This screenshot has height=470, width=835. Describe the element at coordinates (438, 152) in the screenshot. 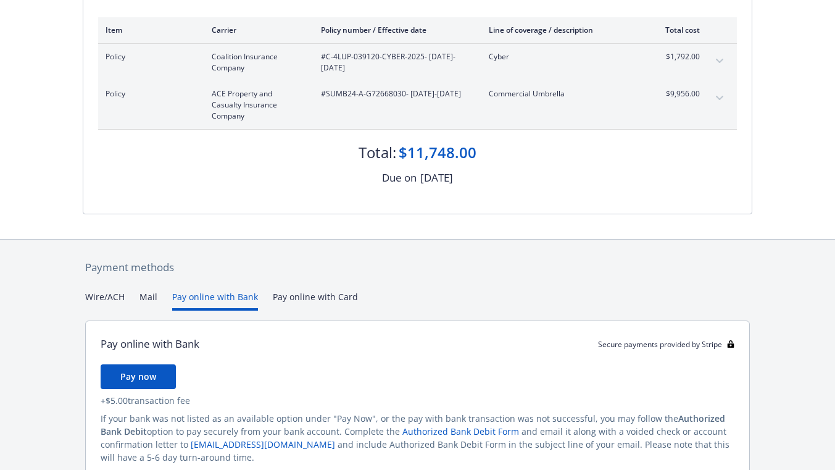

I see `div: $11,748.00` at that location.